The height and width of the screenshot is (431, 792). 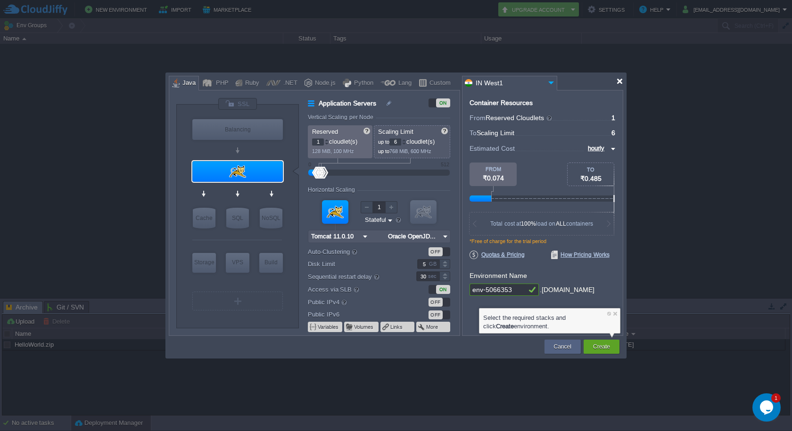 I want to click on span: Reserved, so click(x=325, y=132).